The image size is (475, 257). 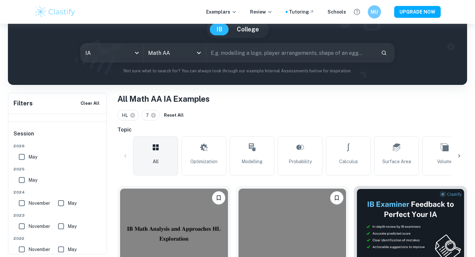 What do you see at coordinates (58, 146) in the screenshot?
I see `span: 2026` at bounding box center [58, 146].